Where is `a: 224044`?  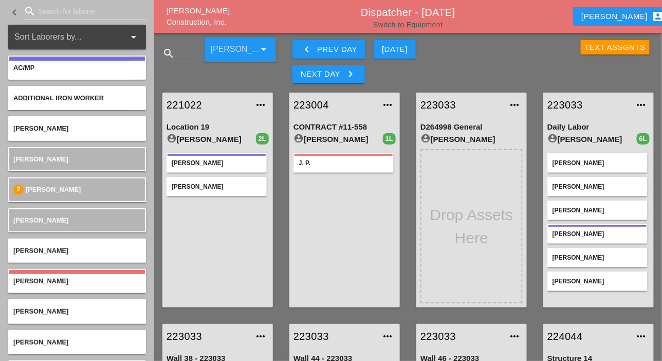
a: 224044 is located at coordinates (588, 336).